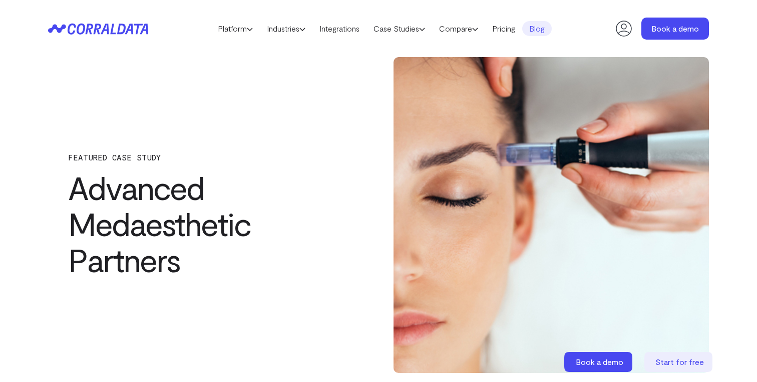  I want to click on a: Pricing, so click(504, 29).